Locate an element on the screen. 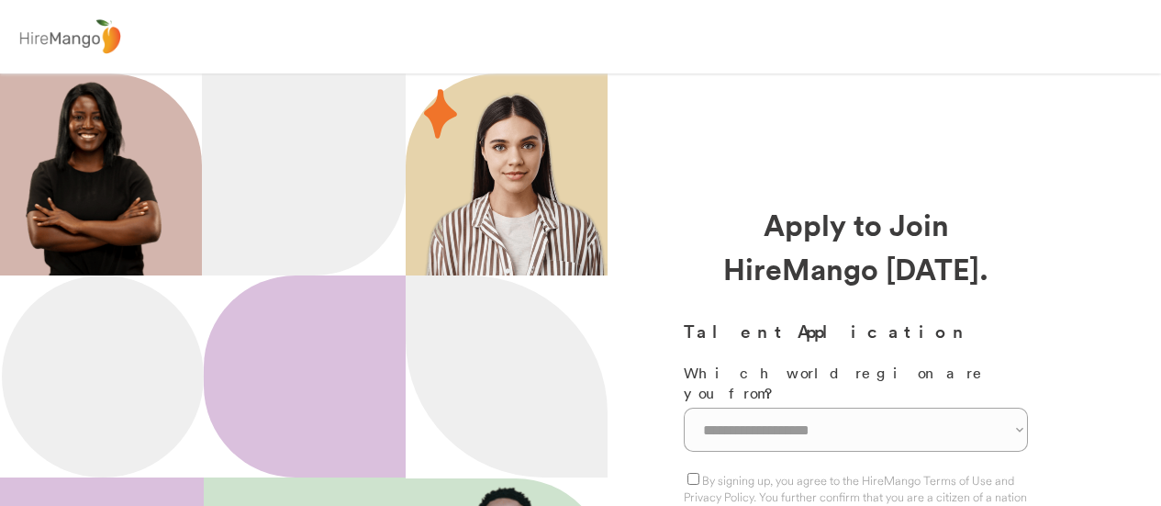 The width and height of the screenshot is (1161, 506). img: Ellipse%2012 is located at coordinates (103, 376).